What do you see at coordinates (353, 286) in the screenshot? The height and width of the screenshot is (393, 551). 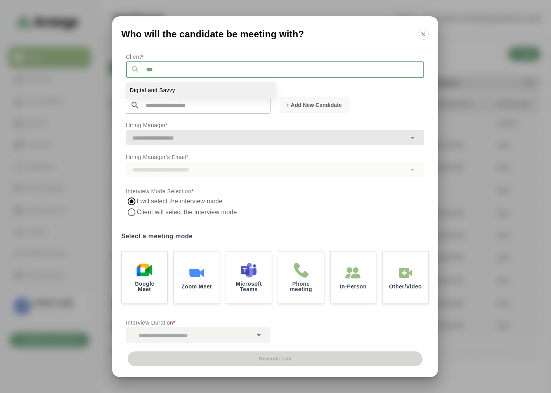 I see `p: In-Person` at bounding box center [353, 286].